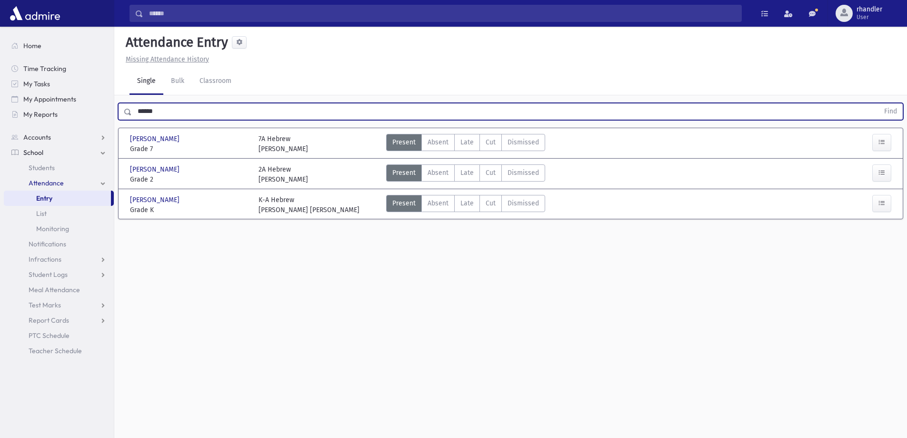 Image resolution: width=907 pixels, height=438 pixels. What do you see at coordinates (41, 213) in the screenshot?
I see `span: List` at bounding box center [41, 213].